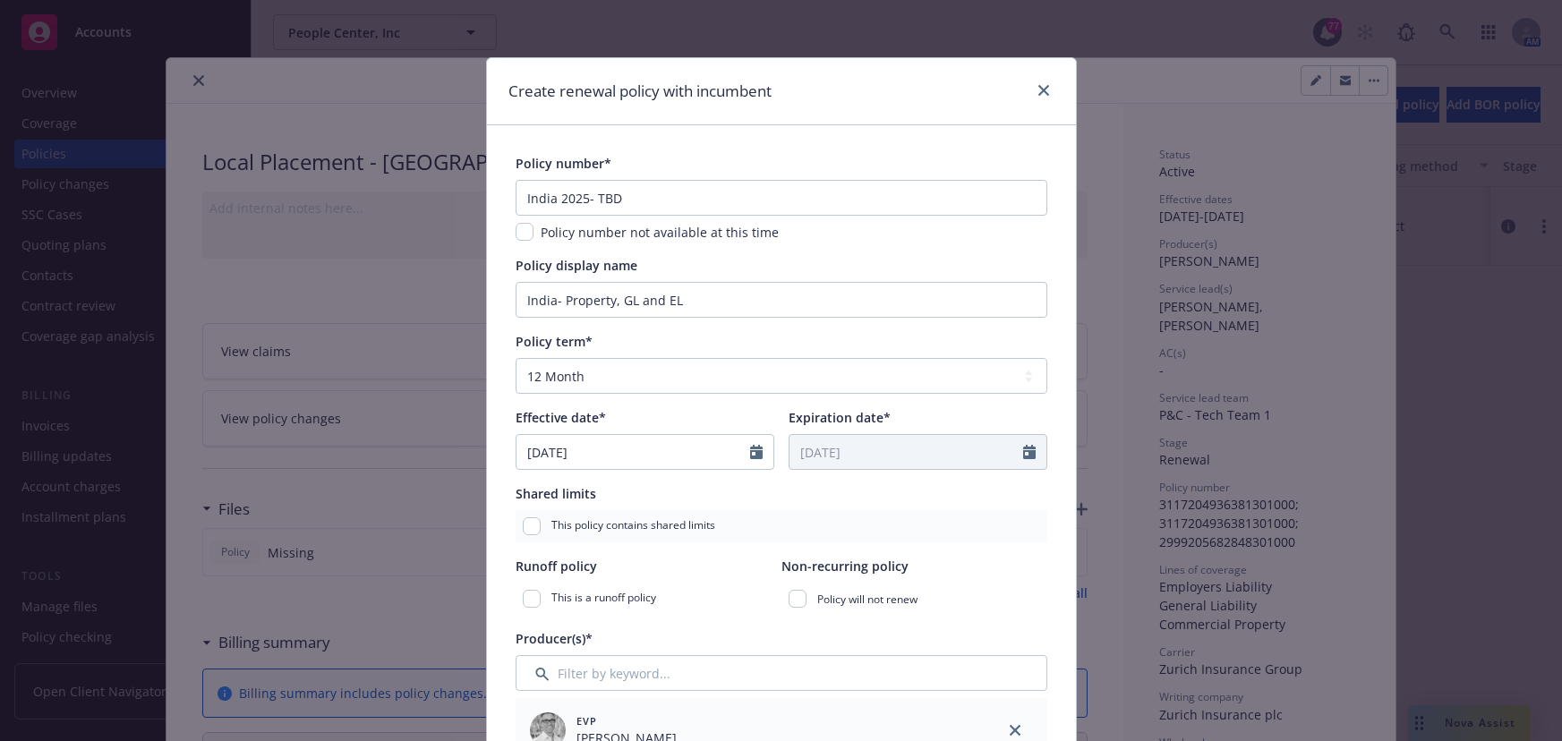 This screenshot has height=741, width=1562. Describe the element at coordinates (576, 265) in the screenshot. I see `span: Policy display name` at that location.